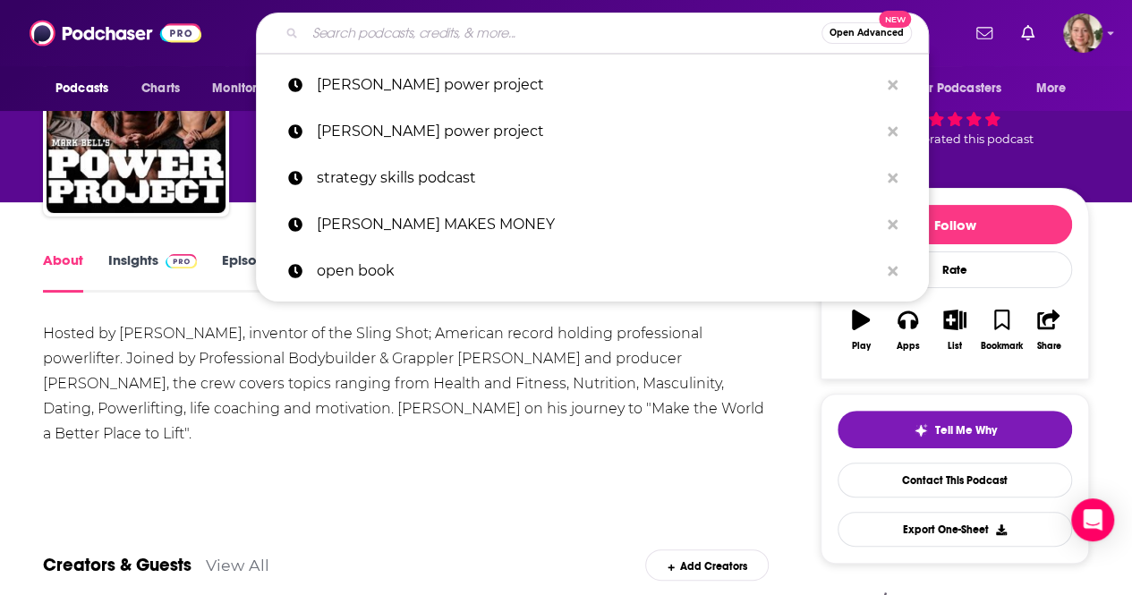 This screenshot has height=595, width=1132. Describe the element at coordinates (1048, 330) in the screenshot. I see `button: Share` at that location.